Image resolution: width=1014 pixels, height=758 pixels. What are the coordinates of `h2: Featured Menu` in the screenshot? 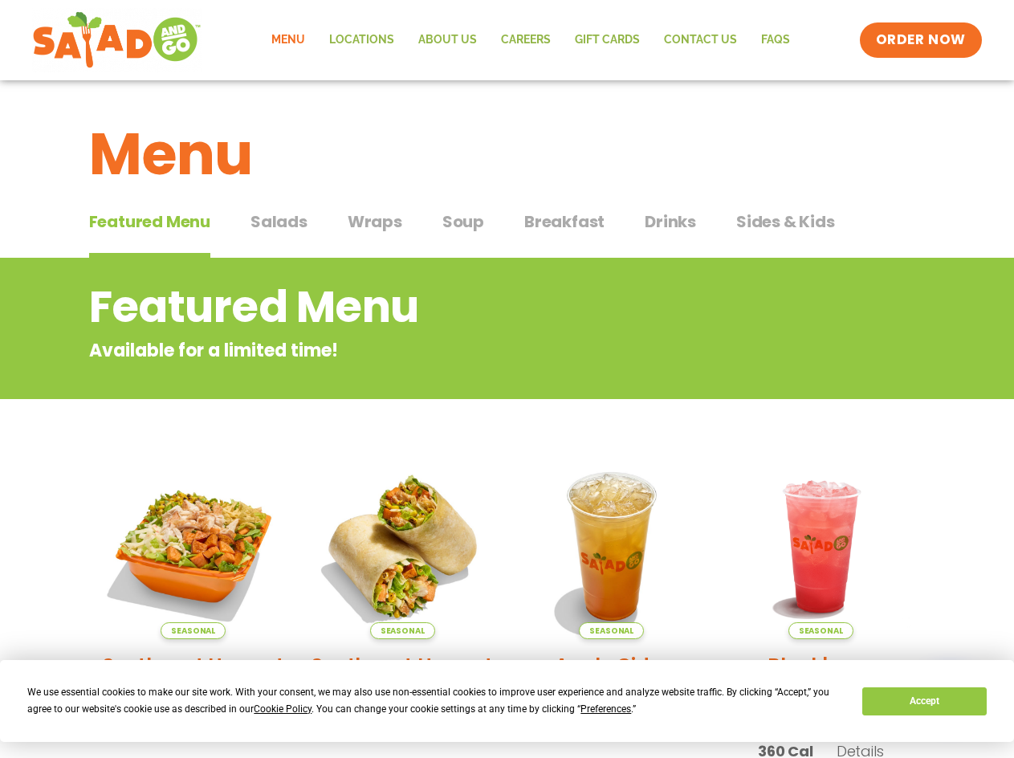 It's located at (442, 307).